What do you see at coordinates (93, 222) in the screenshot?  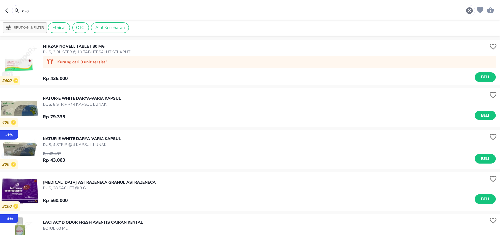 I see `p: LACTACYD ODOR FRESH Aventis CAIRAN KENTAL` at bounding box center [93, 222].